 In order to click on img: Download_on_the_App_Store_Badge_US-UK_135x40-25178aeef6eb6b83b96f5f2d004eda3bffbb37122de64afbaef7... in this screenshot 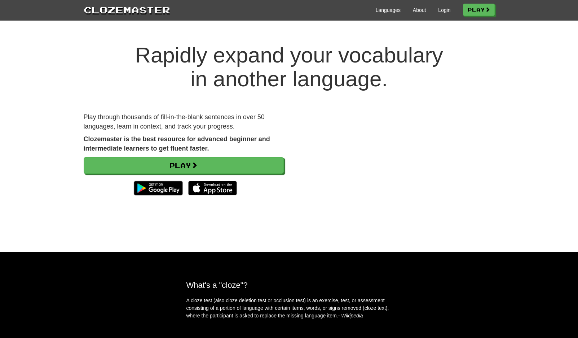, I will do `click(212, 188)`.